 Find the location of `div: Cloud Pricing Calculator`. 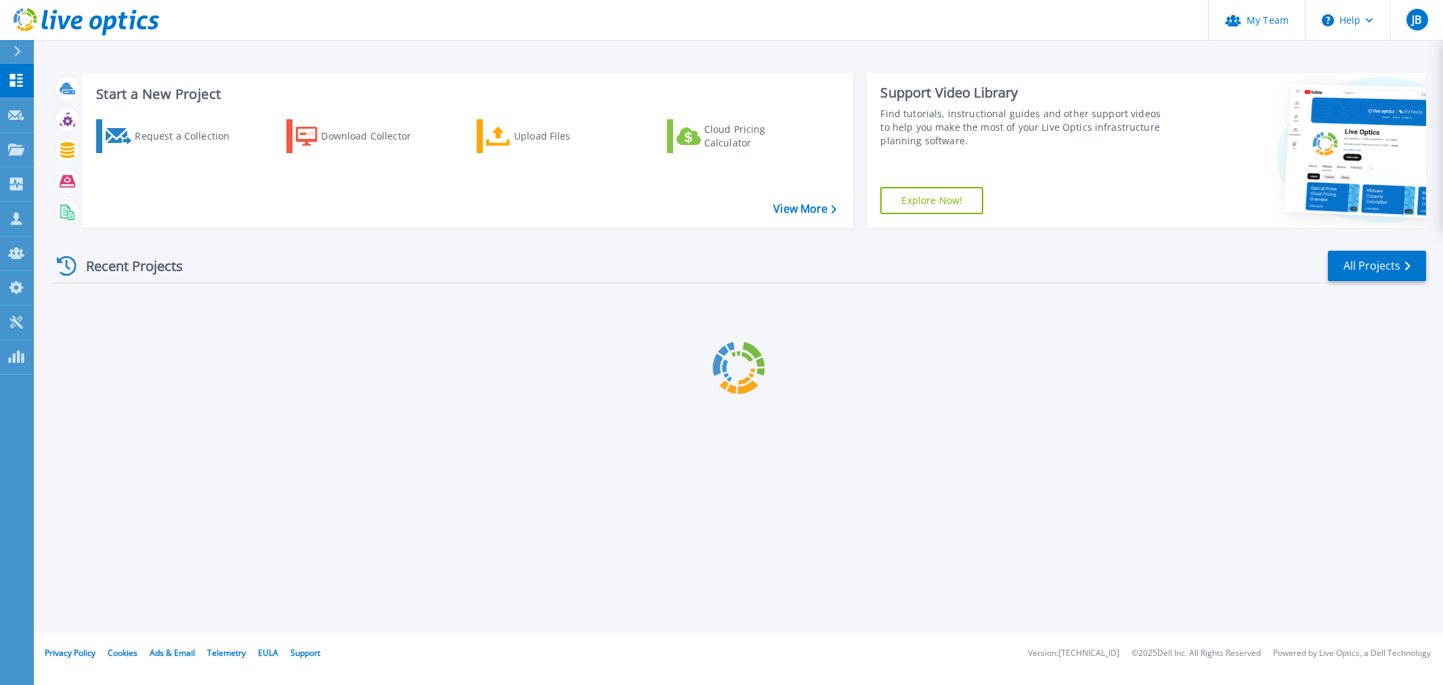

div: Cloud Pricing Calculator is located at coordinates (759, 136).